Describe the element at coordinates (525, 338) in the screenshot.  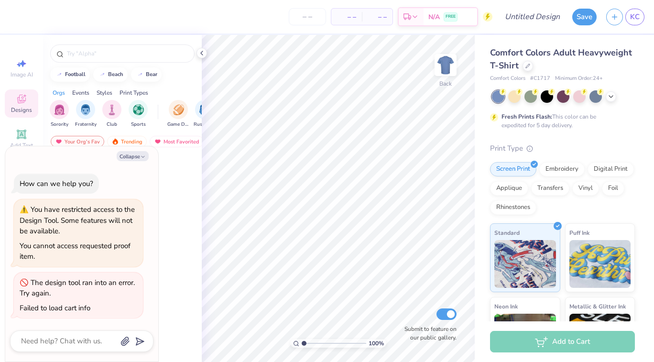
I see `img: Neon Ink` at that location.